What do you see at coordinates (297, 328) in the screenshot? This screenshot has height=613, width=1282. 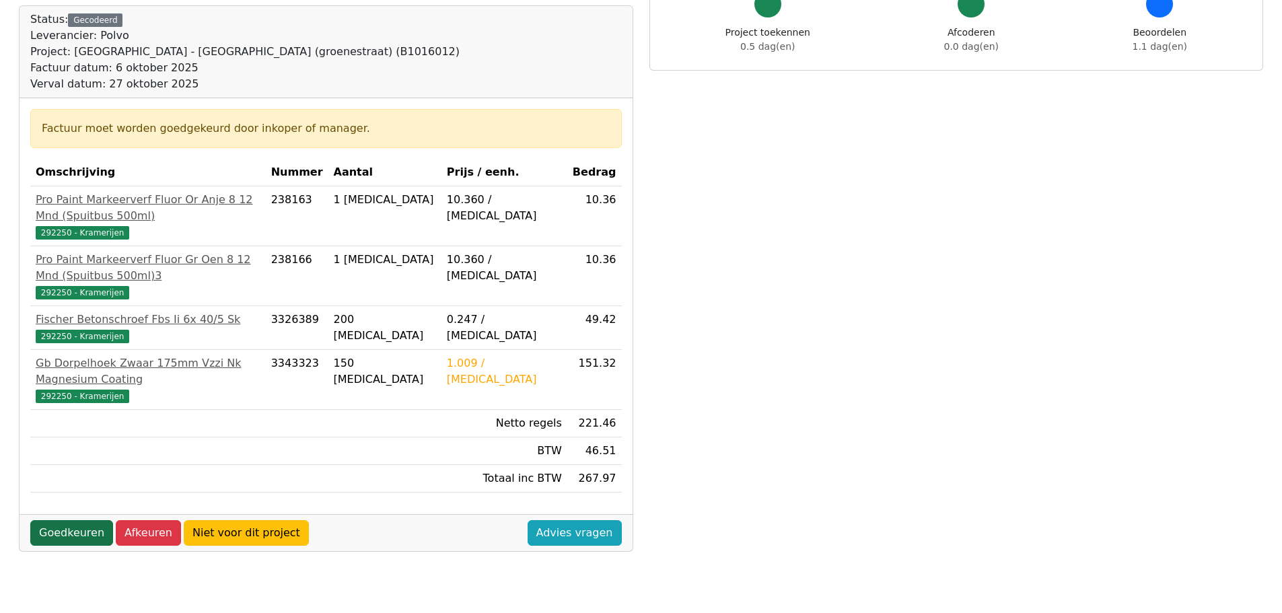 I see `td: 3326389` at bounding box center [297, 328].